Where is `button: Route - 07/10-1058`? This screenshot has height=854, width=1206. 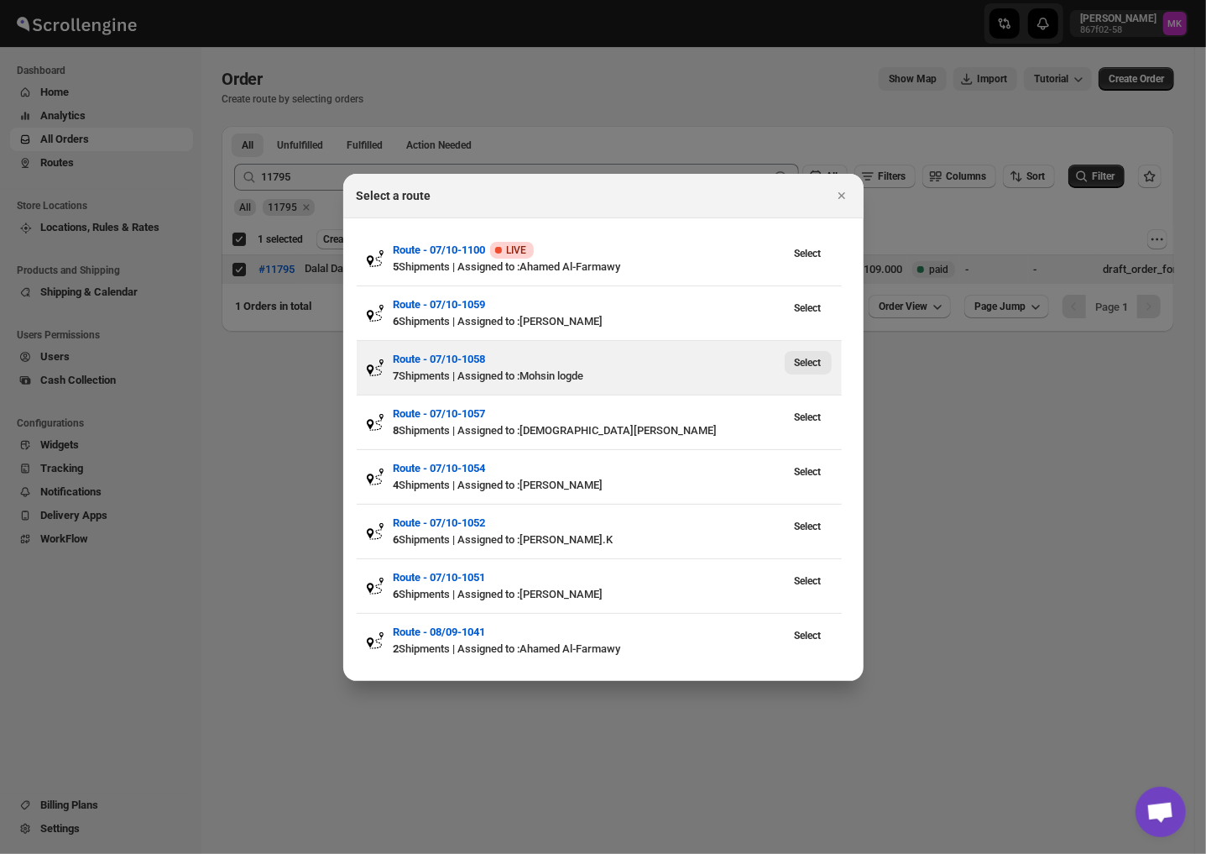
button: Route - 07/10-1058 is located at coordinates (440, 359).